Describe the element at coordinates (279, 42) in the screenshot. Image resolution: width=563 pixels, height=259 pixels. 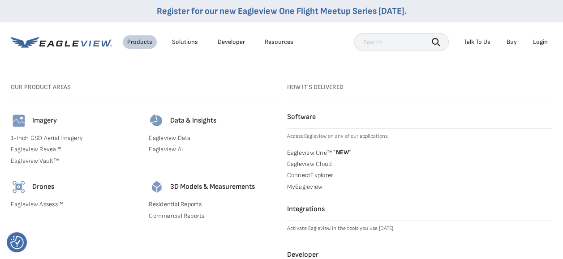
I see `div: Resources` at that location.